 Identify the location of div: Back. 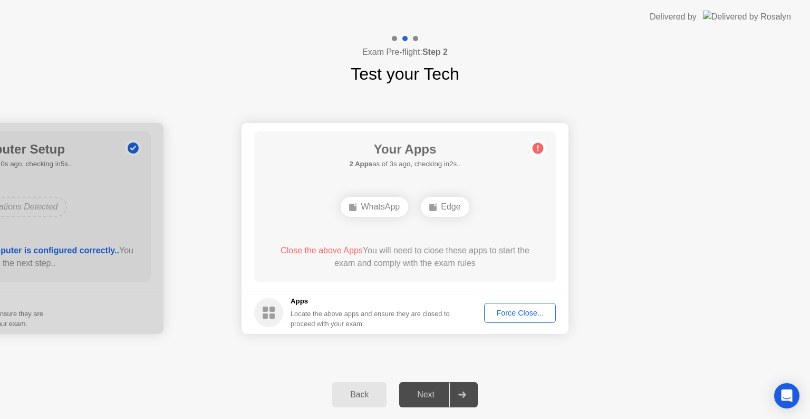
(359, 394).